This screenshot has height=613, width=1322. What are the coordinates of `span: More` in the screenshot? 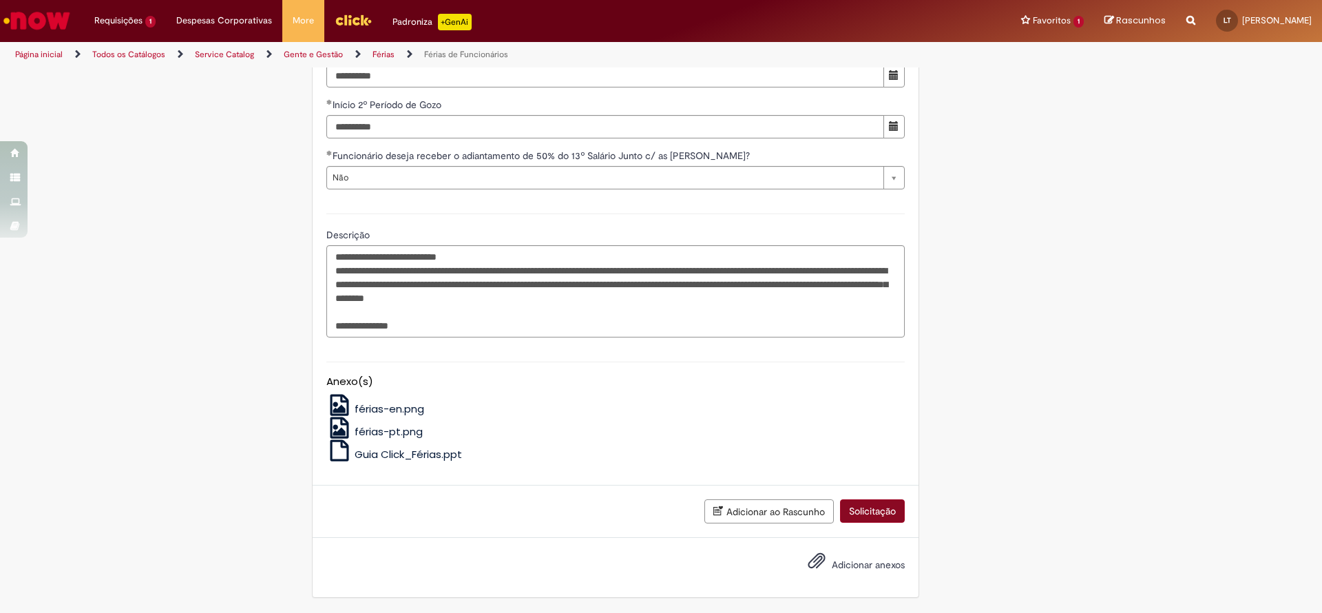 It's located at (303, 21).